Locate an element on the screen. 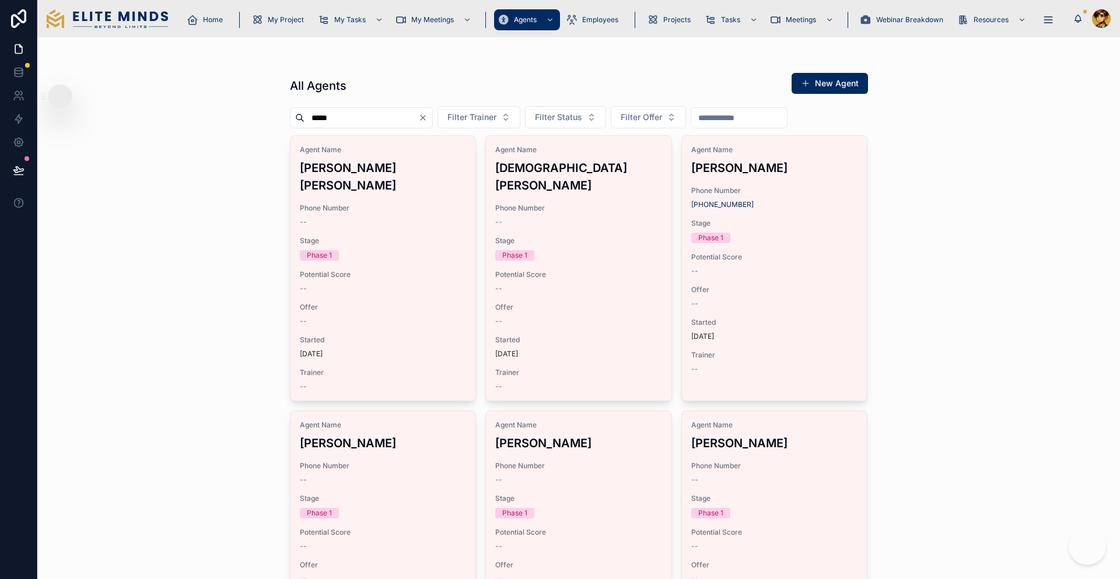 The image size is (1120, 579). h1: All Agents is located at coordinates (318, 86).